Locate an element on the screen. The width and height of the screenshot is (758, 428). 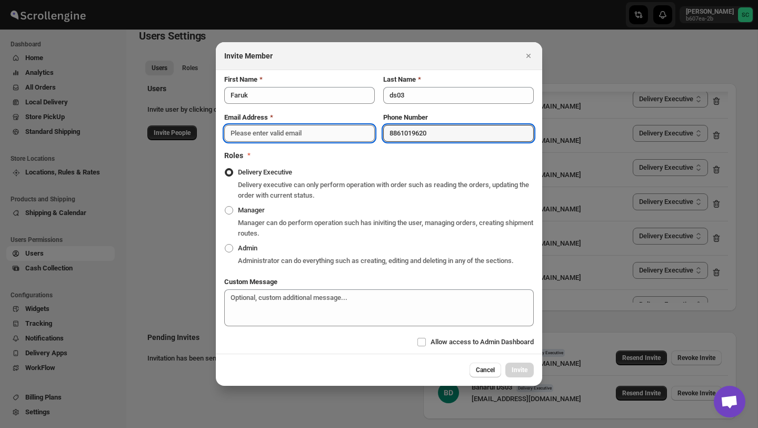
span: Allow access to Admin Dashboard is located at coordinates (482, 341).